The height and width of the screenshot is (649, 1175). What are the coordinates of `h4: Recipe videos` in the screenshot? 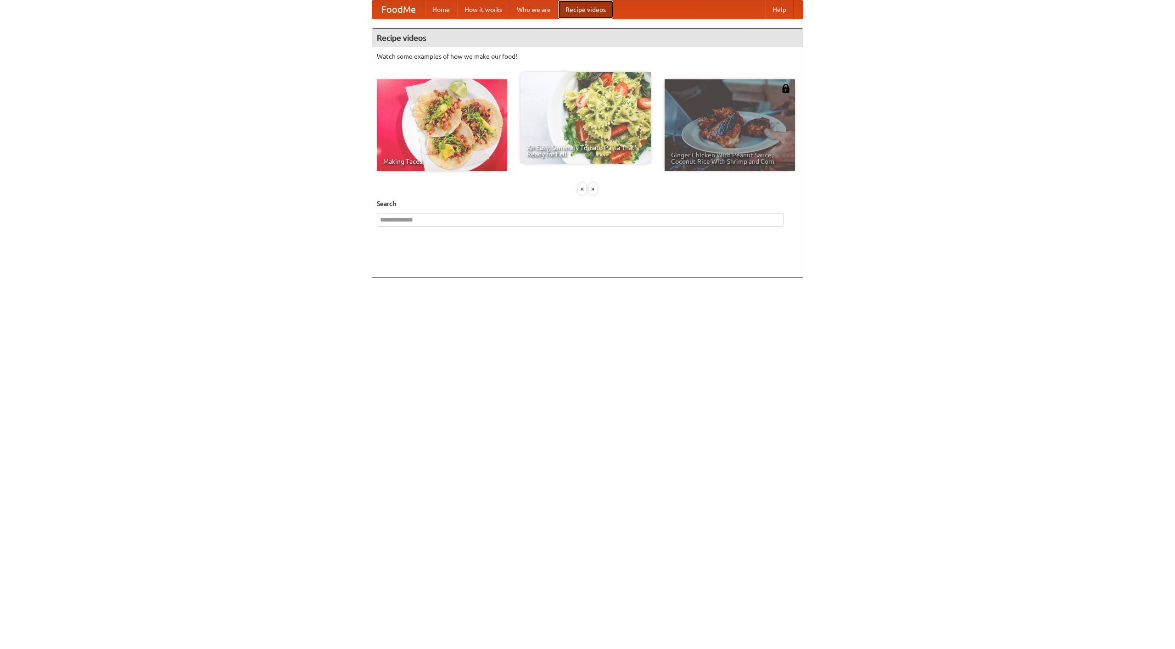 It's located at (587, 38).